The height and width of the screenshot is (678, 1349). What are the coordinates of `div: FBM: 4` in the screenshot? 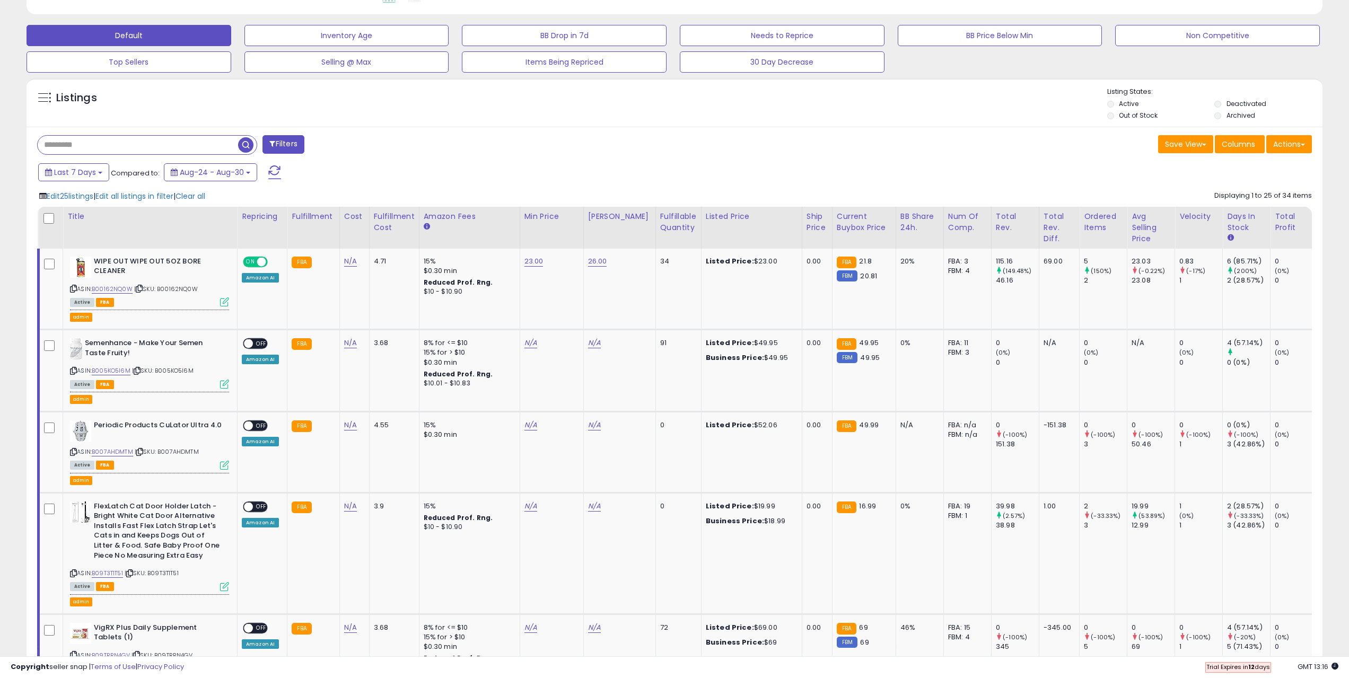 It's located at (965, 271).